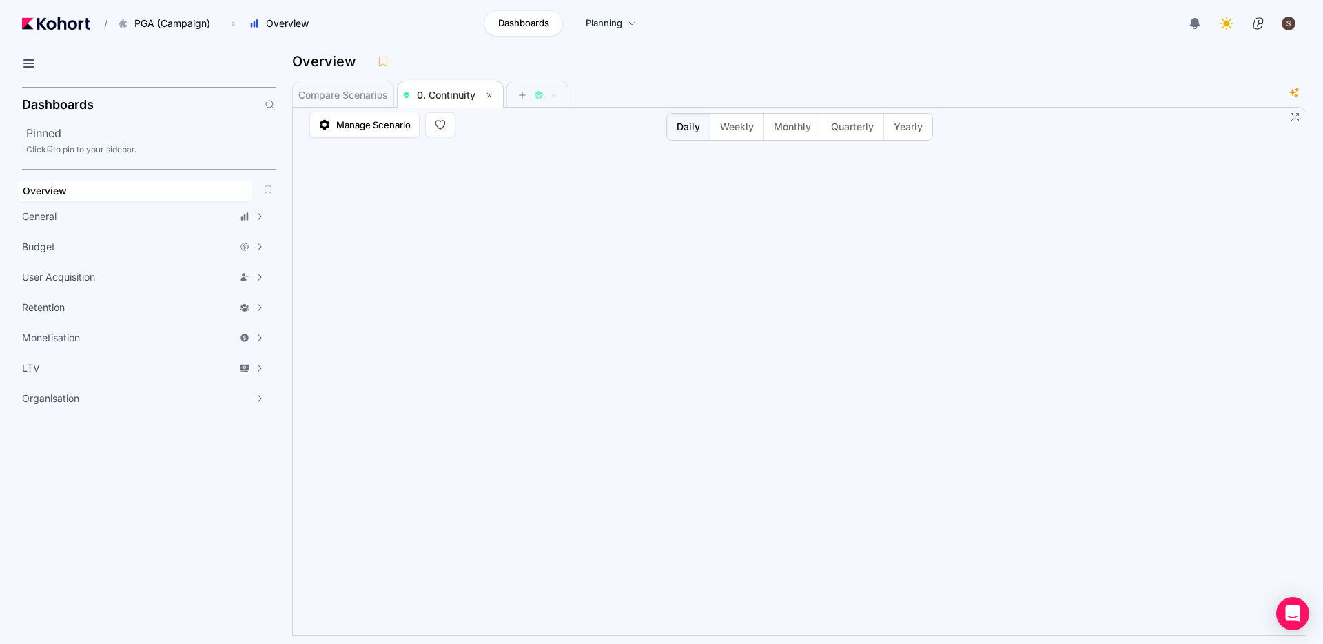  What do you see at coordinates (793, 127) in the screenshot?
I see `span: Monthly` at bounding box center [793, 127].